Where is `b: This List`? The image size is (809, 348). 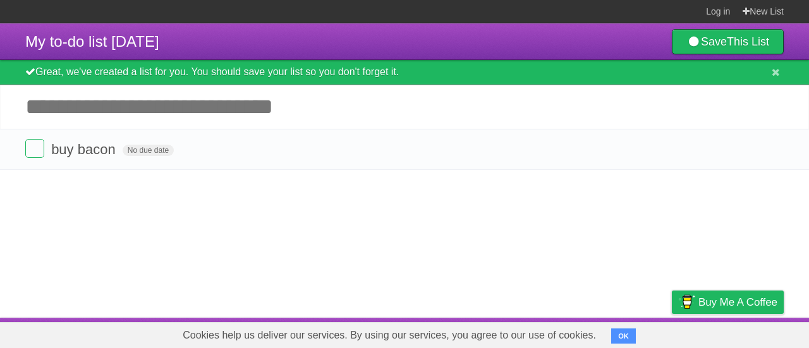 b: This List is located at coordinates (748, 42).